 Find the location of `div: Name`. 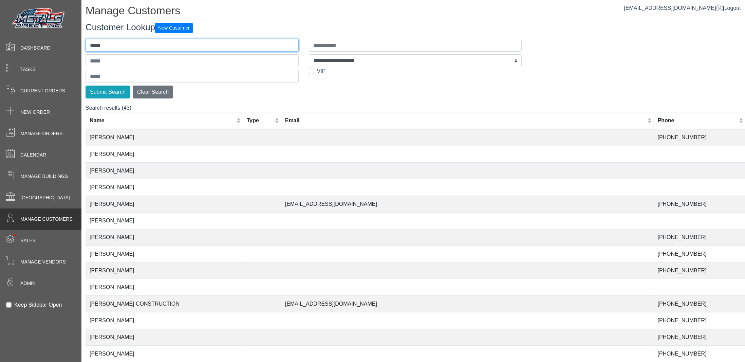

div: Name is located at coordinates (162, 120).